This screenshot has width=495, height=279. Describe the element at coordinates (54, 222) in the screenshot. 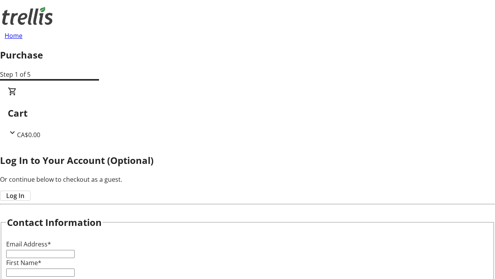

I see `h2: Contact Information` at that location.